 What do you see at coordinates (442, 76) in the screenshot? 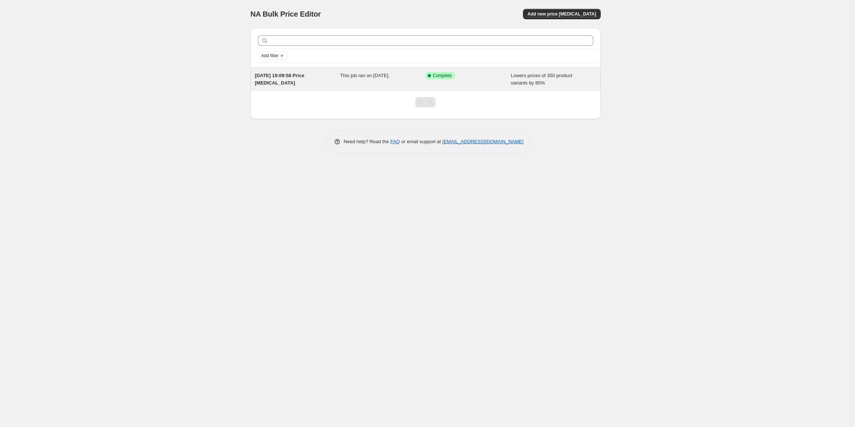
I see `span: Complete` at bounding box center [442, 76].